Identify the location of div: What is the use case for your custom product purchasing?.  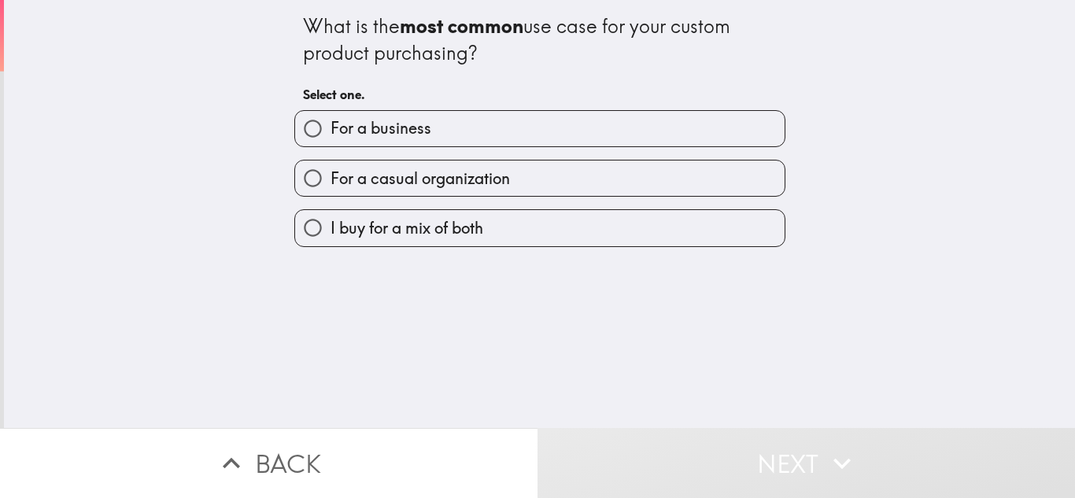
(540, 39).